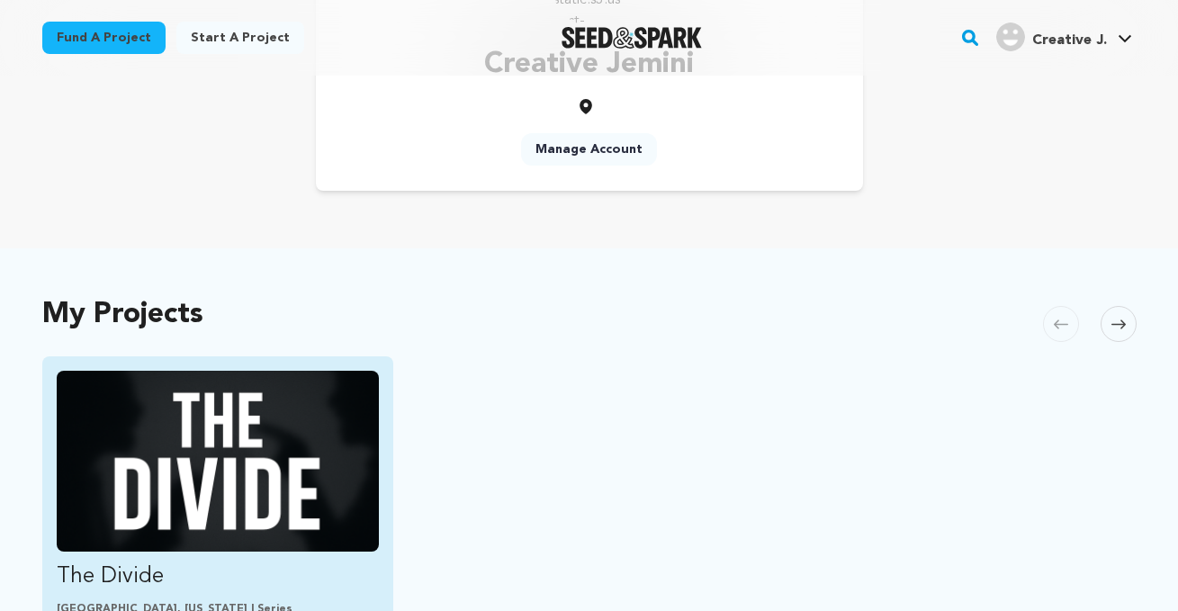 Image resolution: width=1178 pixels, height=611 pixels. Describe the element at coordinates (122, 315) in the screenshot. I see `h2: My Projects` at that location.